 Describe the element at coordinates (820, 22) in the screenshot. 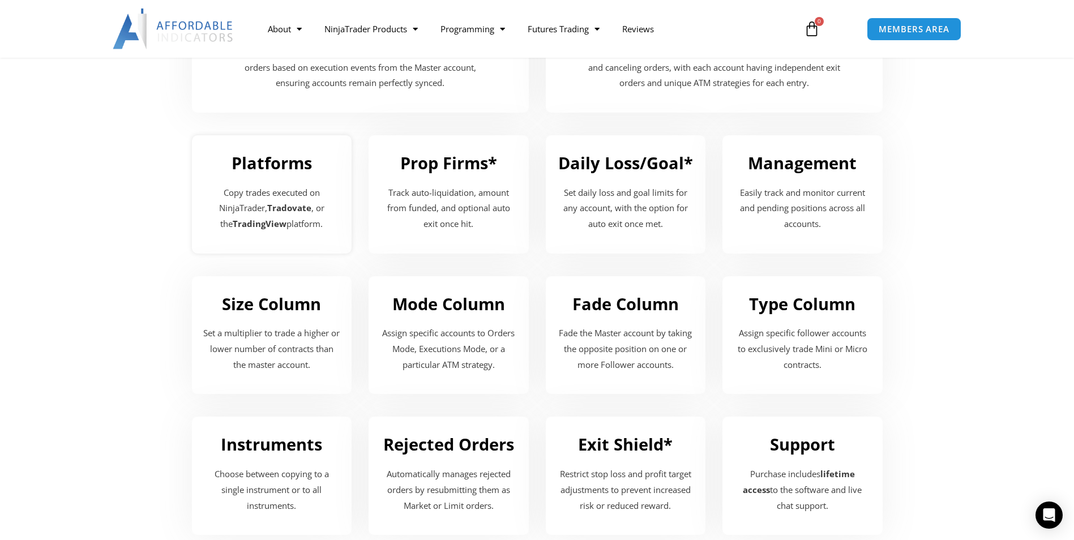

I see `span: 0` at that location.